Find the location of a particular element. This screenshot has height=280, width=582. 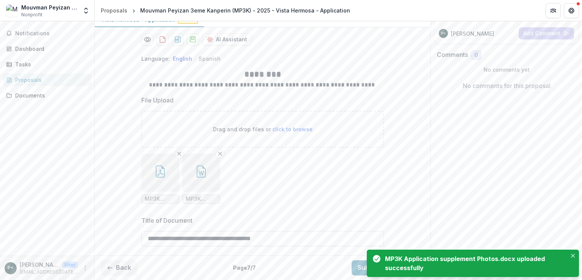

div: Dashboard is located at coordinates (50, 49).